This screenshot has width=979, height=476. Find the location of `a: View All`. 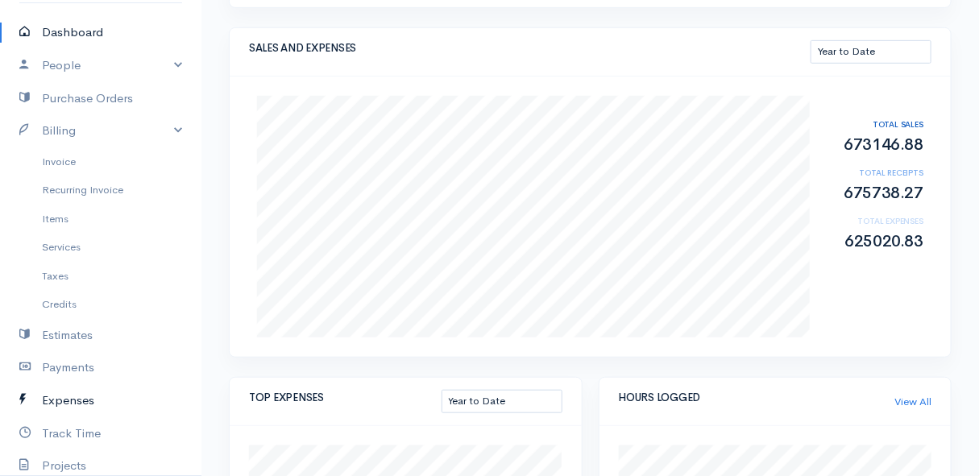

a: View All is located at coordinates (912, 402).